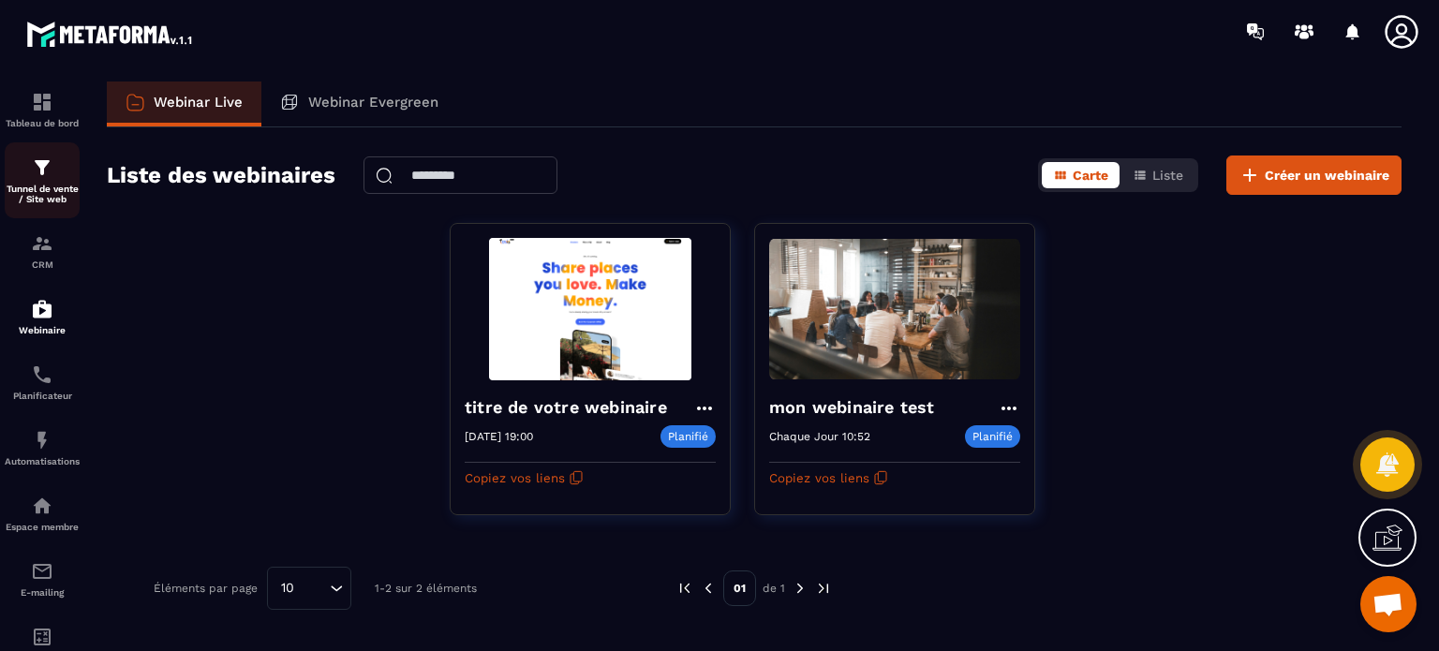  I want to click on img: accountant, so click(42, 637).